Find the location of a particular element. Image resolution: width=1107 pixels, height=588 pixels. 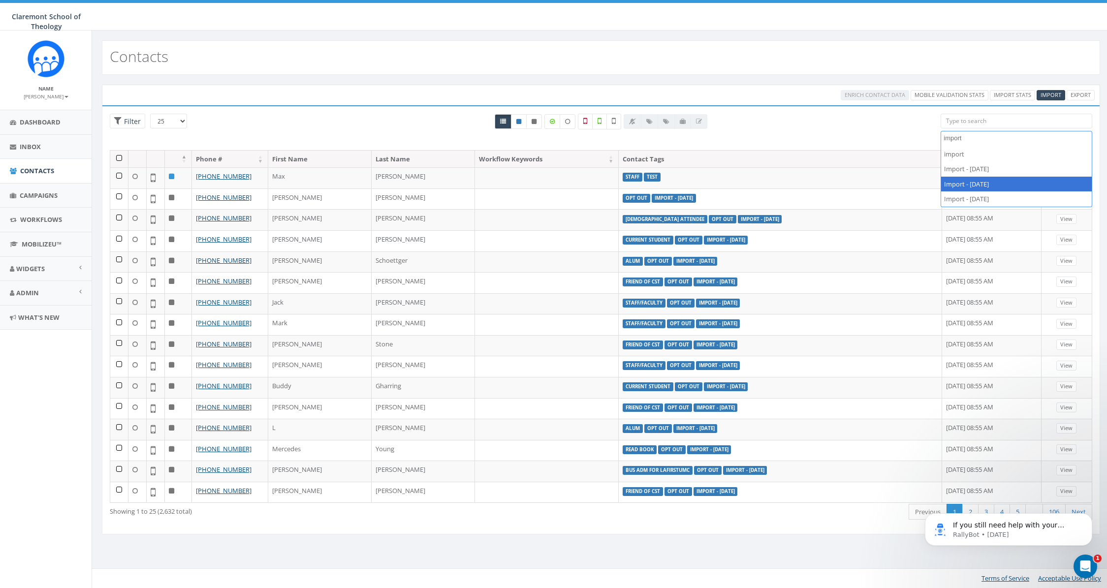

span: Widgets is located at coordinates (31, 269).